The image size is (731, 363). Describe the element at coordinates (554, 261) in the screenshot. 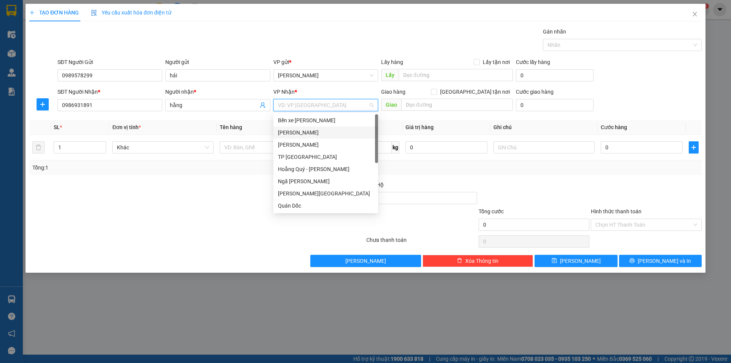

I see `span: save` at that location.